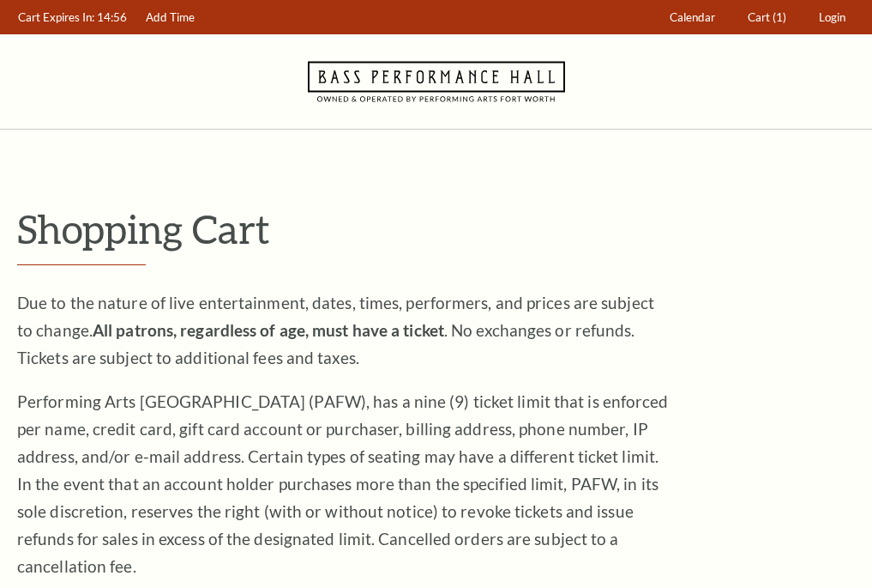  Describe the element at coordinates (692, 17) in the screenshot. I see `span: Calendar` at that location.